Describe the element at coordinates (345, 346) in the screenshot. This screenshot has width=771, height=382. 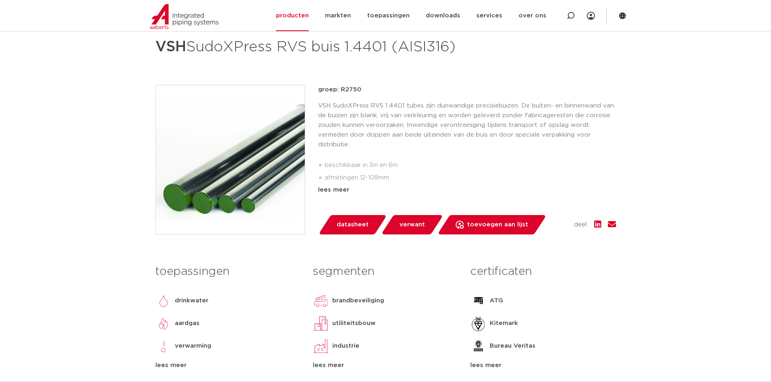
I see `p: industrie` at that location.